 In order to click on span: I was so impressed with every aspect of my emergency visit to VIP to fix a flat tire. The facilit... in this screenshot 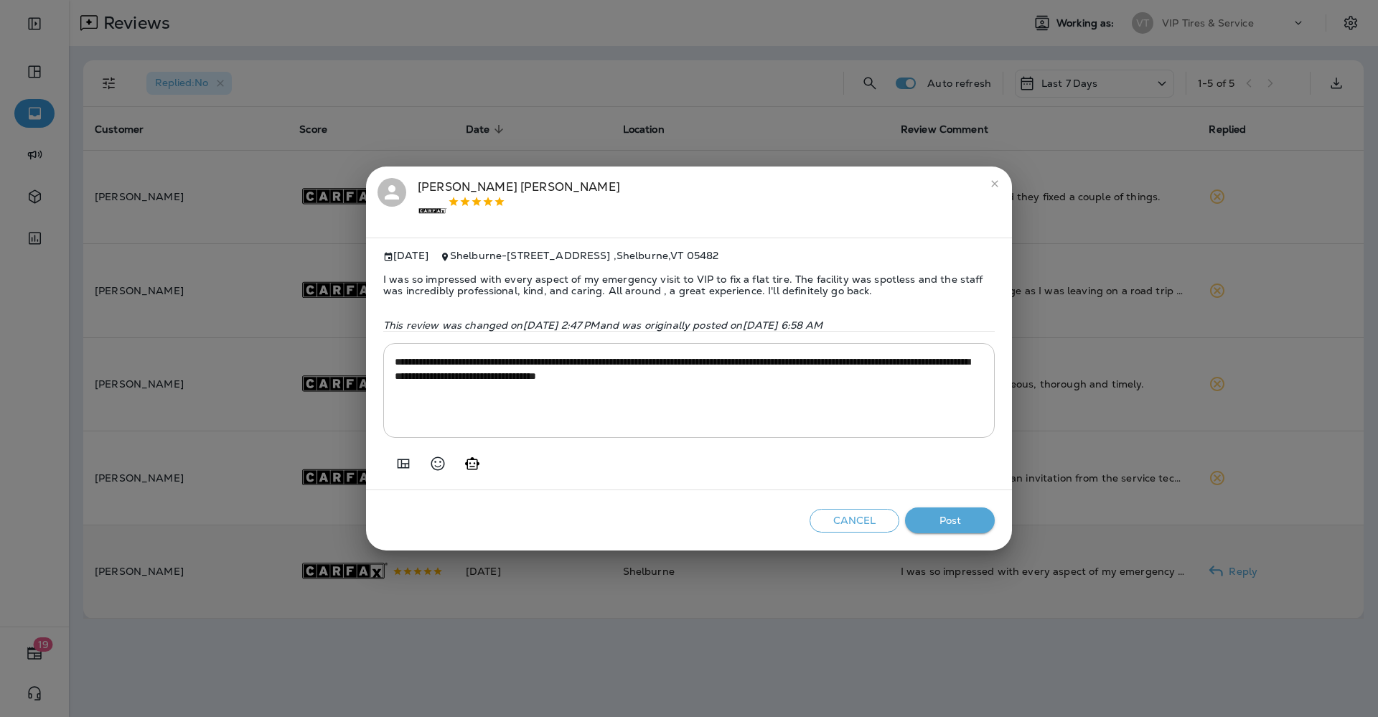, I will do `click(689, 285)`.